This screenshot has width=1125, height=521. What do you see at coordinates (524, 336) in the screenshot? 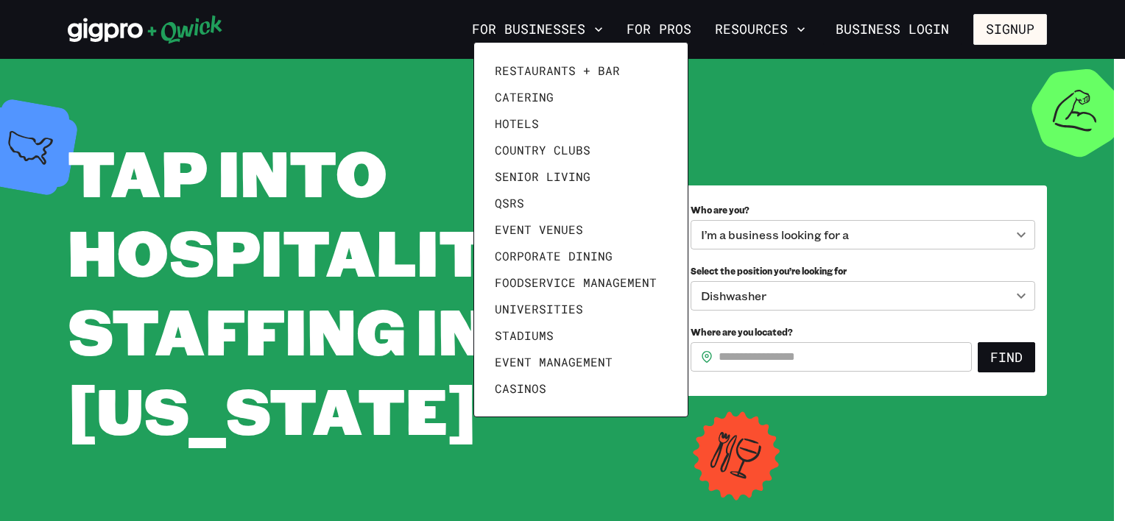
I see `span: Stadiums` at bounding box center [524, 336].